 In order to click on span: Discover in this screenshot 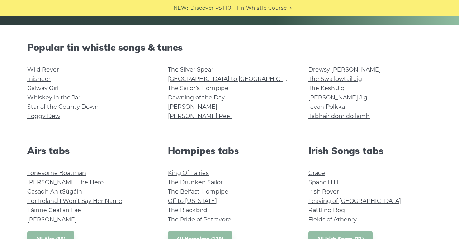, I will do `click(202, 8)`.